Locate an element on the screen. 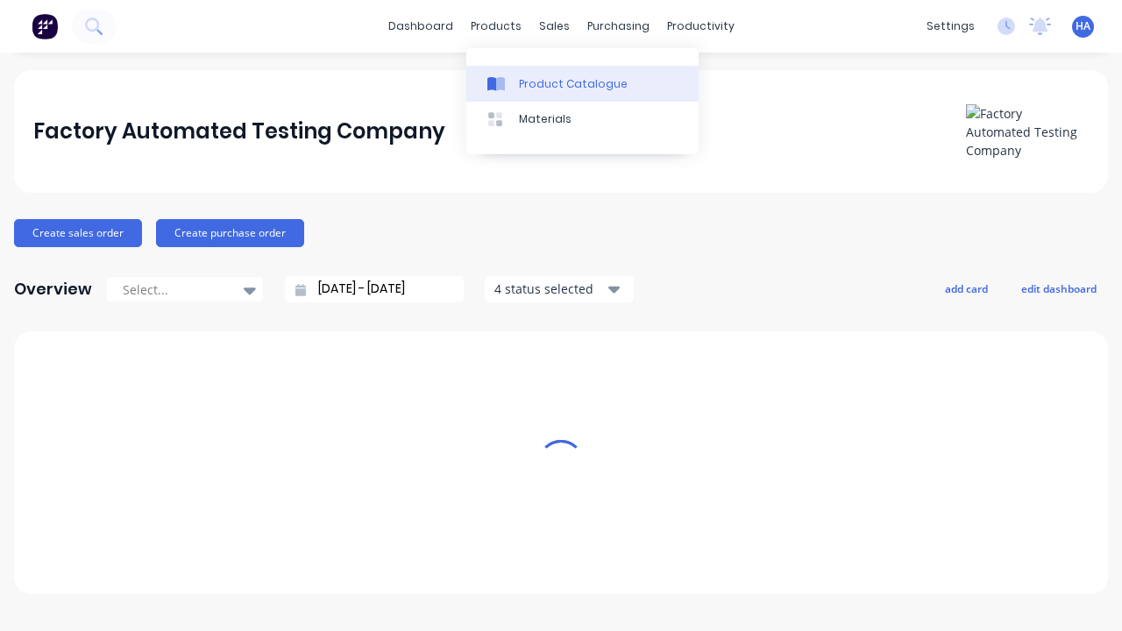 Image resolution: width=1122 pixels, height=631 pixels. div: purchasing is located at coordinates (618, 26).